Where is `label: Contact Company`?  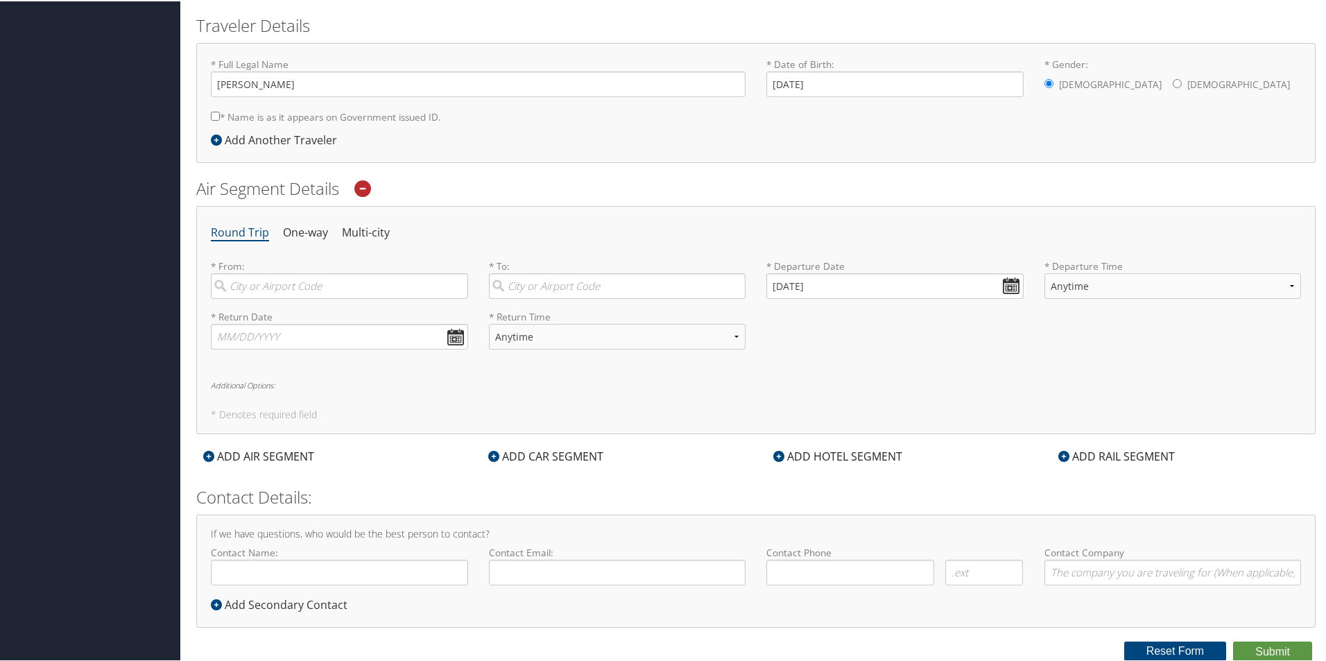 label: Contact Company is located at coordinates (1172, 564).